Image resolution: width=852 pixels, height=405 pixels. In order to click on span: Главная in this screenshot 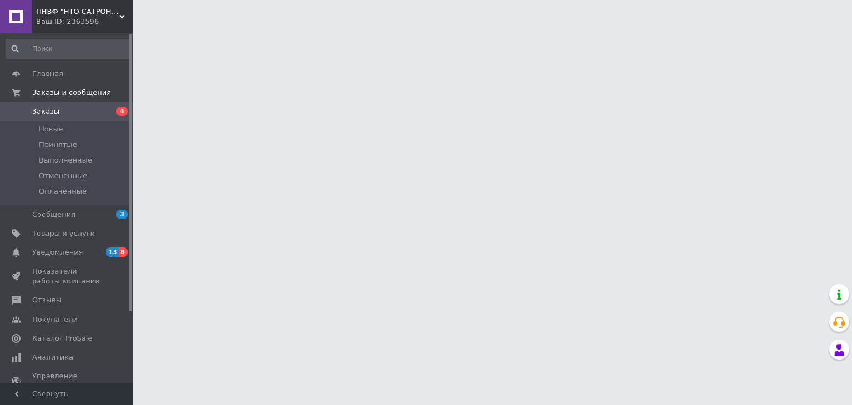, I will do `click(48, 74)`.